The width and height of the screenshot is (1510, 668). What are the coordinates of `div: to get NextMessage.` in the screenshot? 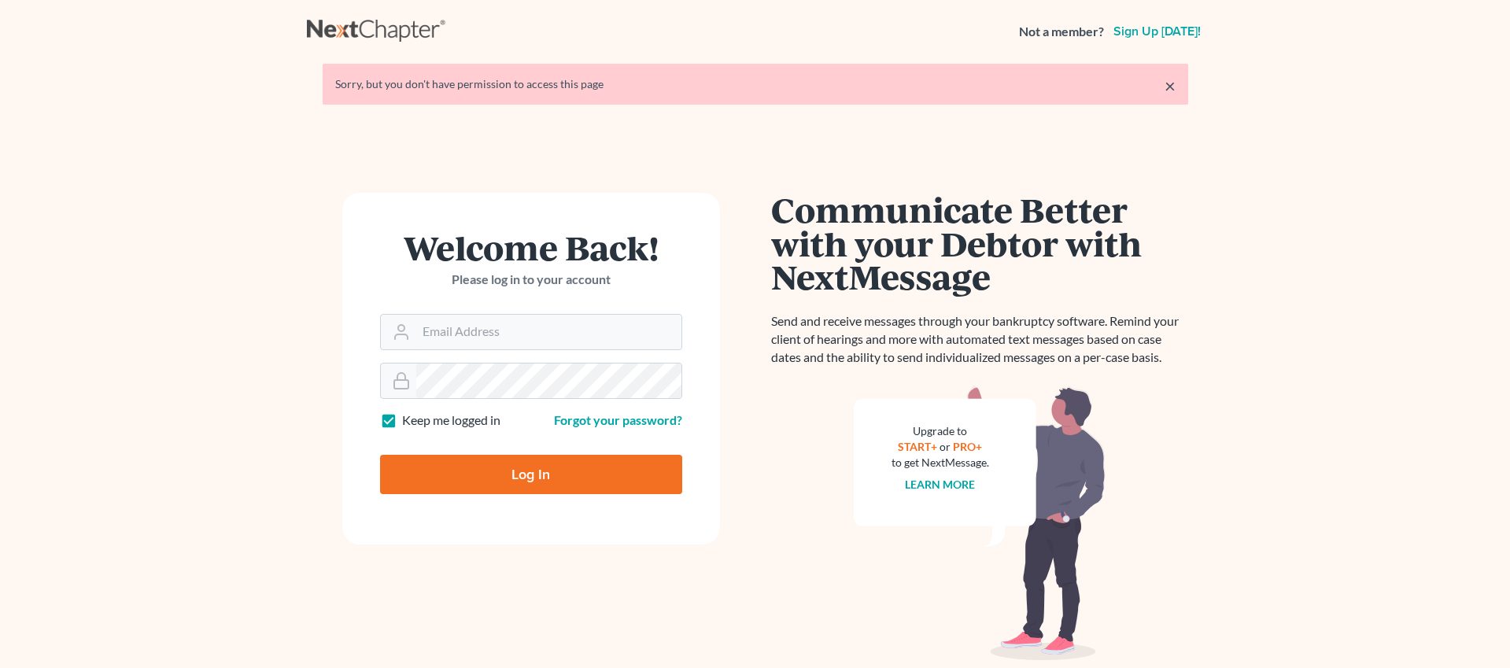 It's located at (940, 463).